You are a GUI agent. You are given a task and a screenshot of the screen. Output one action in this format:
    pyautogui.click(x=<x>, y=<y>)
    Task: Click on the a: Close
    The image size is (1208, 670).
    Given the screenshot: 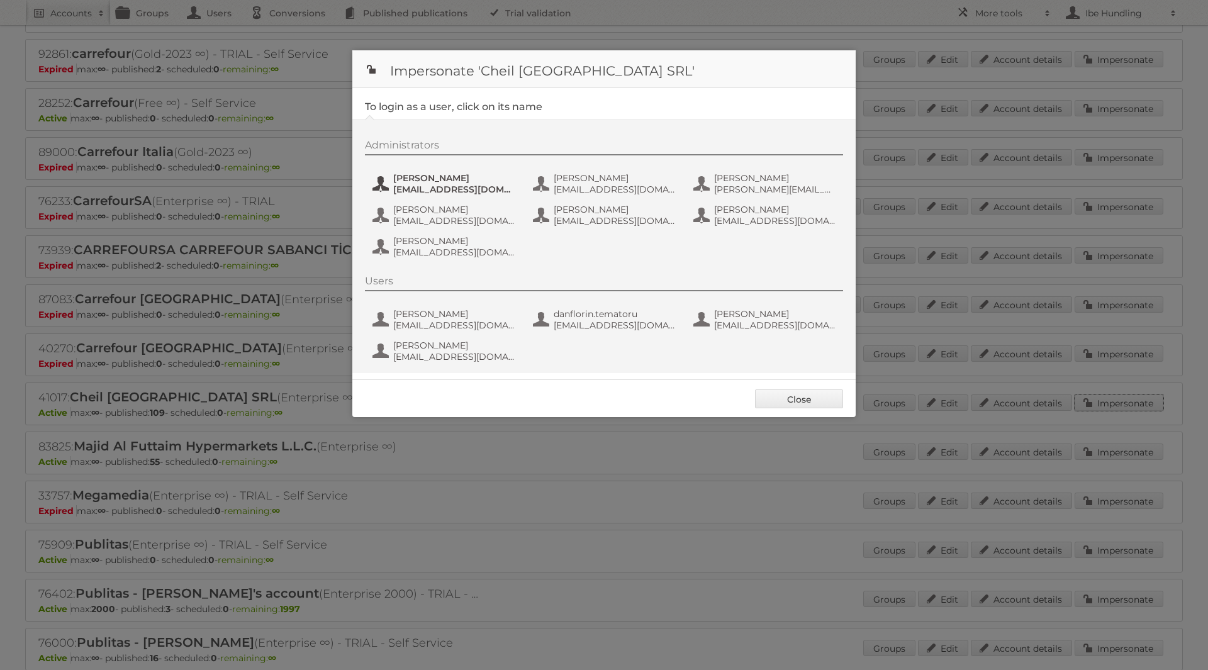 What is the action you would take?
    pyautogui.click(x=799, y=399)
    